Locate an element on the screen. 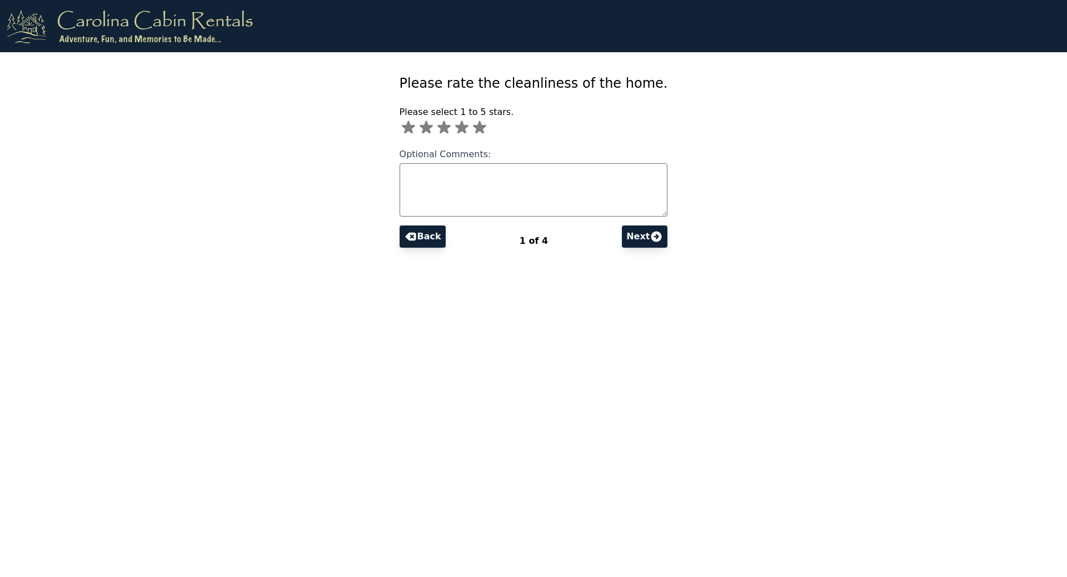  span: Please rate the cleanliness of the home. is located at coordinates (533, 83).